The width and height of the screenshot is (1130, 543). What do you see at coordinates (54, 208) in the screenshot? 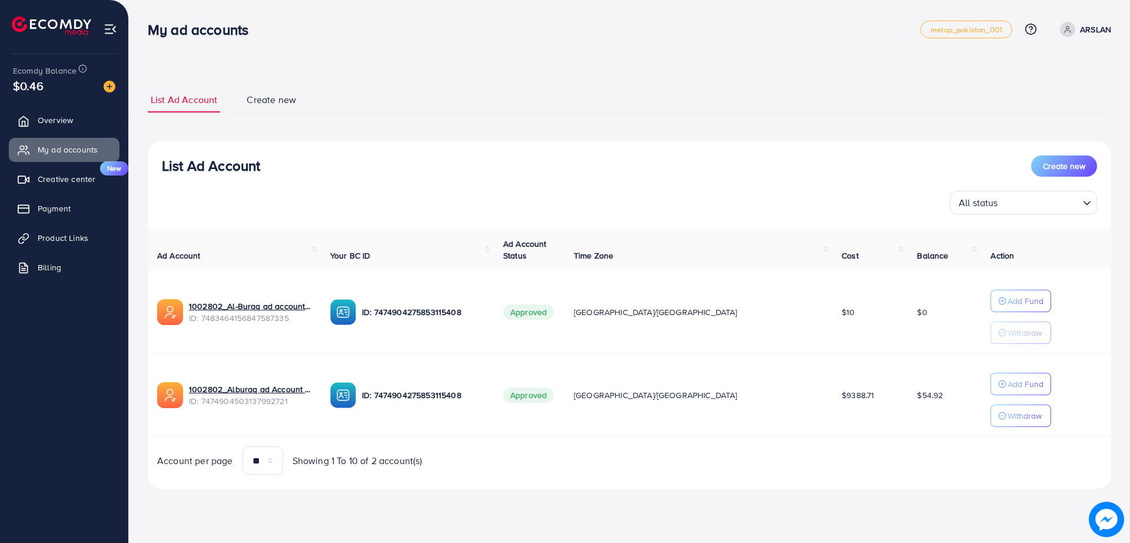
I see `span: Payment` at bounding box center [54, 208].